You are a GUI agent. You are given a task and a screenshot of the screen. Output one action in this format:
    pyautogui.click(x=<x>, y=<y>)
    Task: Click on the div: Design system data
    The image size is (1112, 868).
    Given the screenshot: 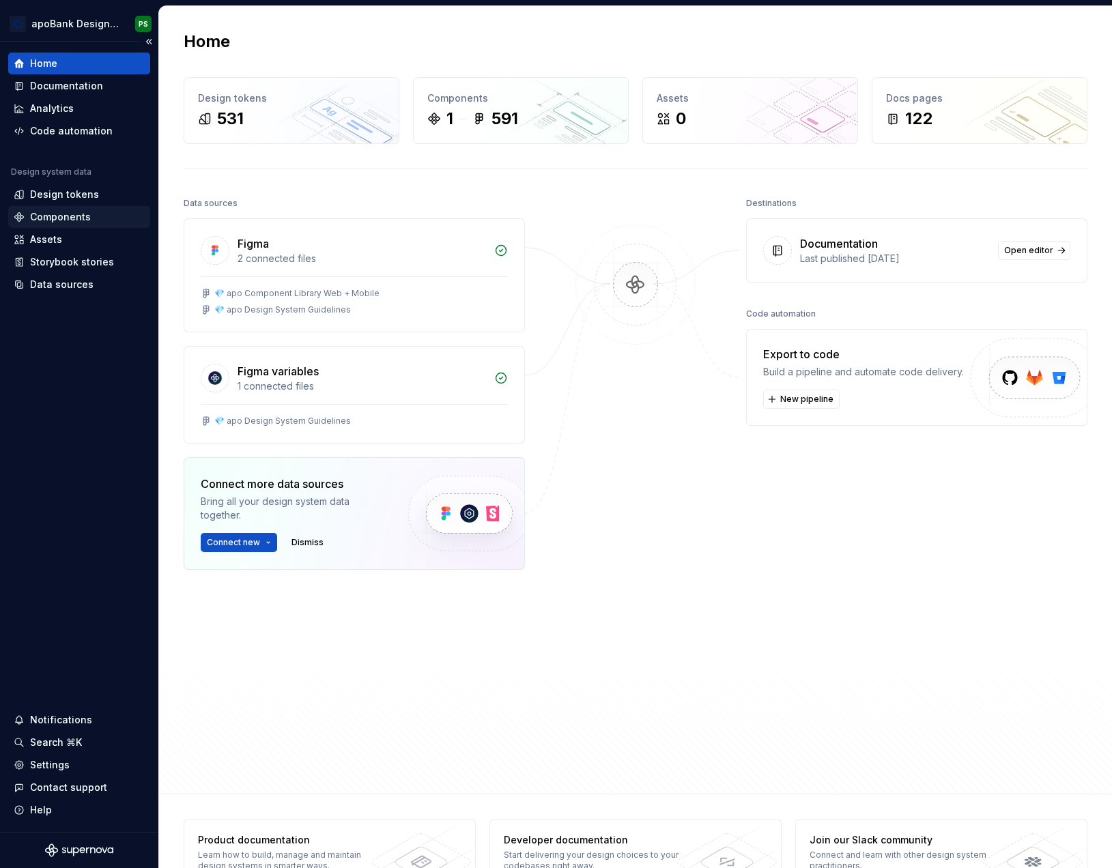 What is the action you would take?
    pyautogui.click(x=51, y=172)
    